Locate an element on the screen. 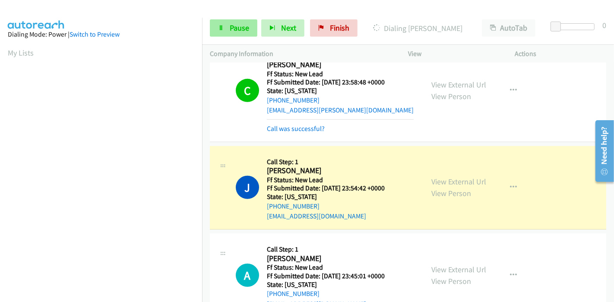 The image size is (614, 302). button: AutoTab is located at coordinates (508, 28).